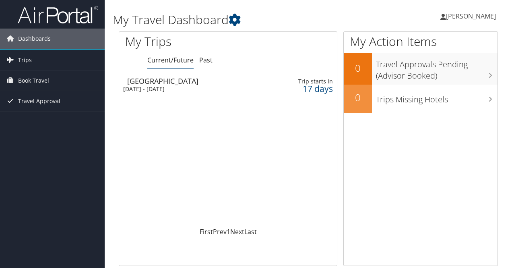  I want to click on a: Current/Future, so click(170, 60).